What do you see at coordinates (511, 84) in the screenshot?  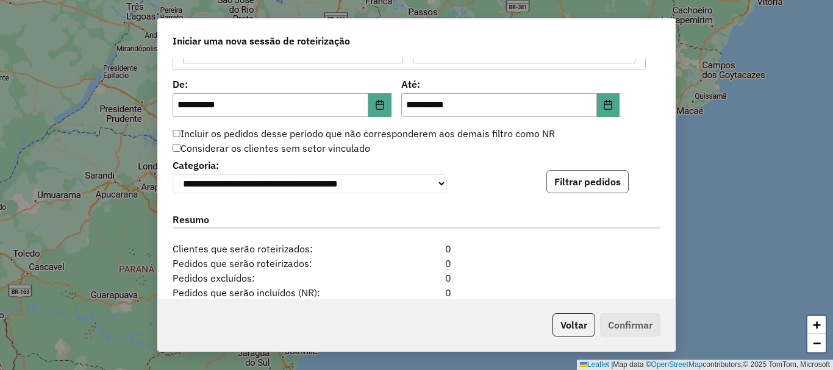 I see `label: Até:` at bounding box center [511, 84].